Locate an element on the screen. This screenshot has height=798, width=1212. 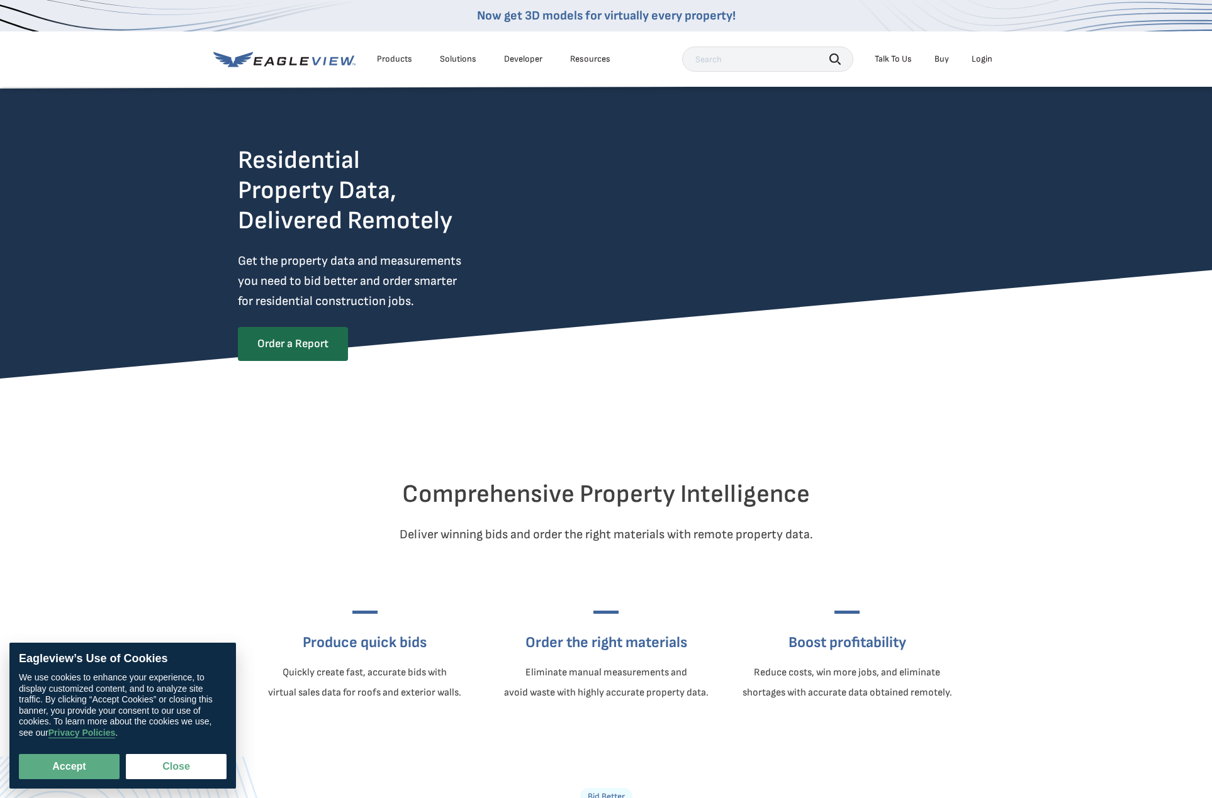
p: Quickly create fast, accurate bids with virtual sales data for roofs and exterior walls. is located at coordinates (364, 683).